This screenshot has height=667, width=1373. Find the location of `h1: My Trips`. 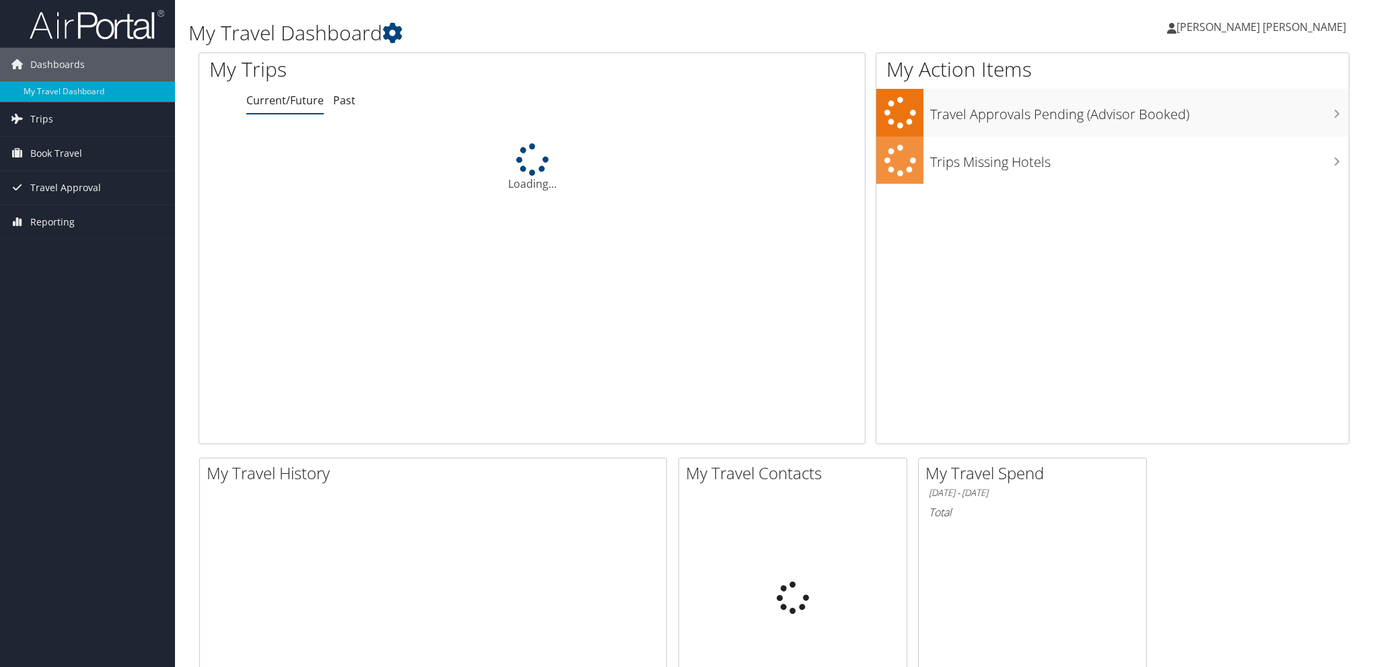

h1: My Trips is located at coordinates (393, 69).